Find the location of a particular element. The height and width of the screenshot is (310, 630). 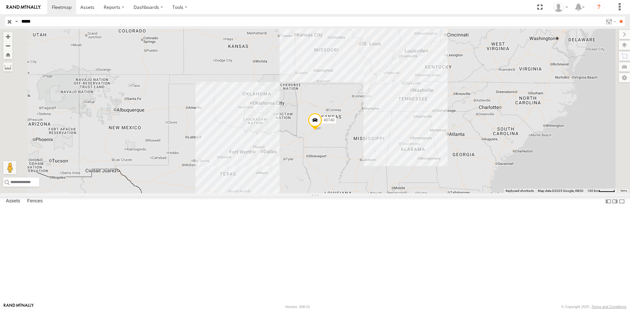

label: Search Filter Options is located at coordinates (610, 21).